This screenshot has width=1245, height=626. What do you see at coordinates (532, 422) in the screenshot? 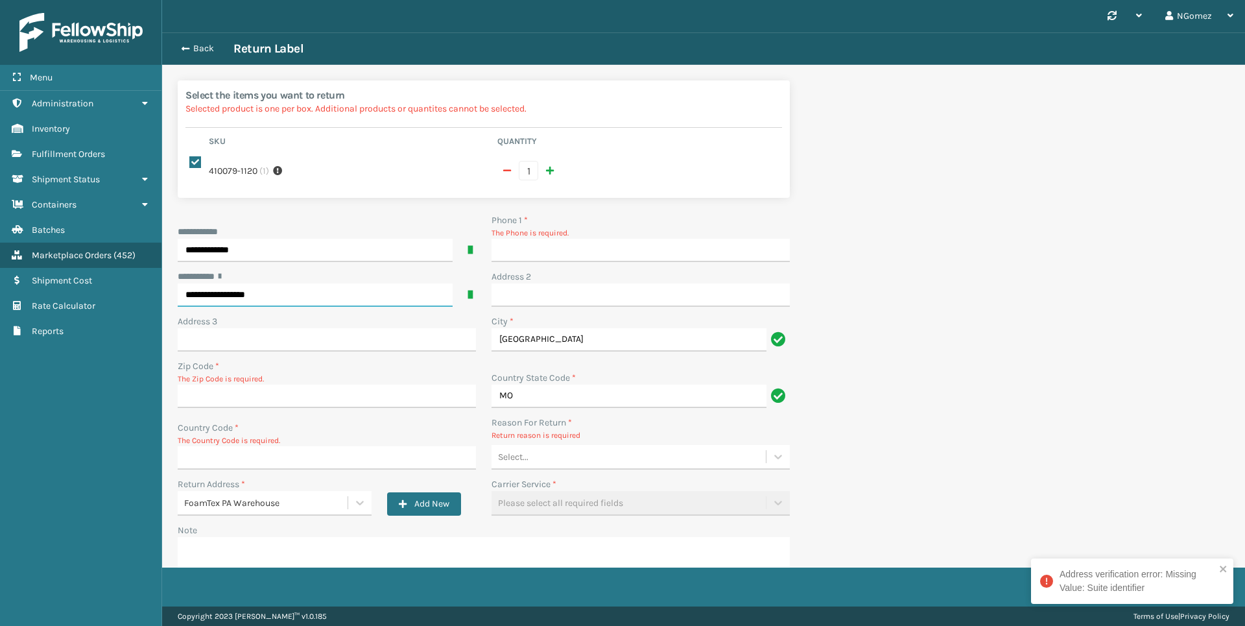
I see `label: Reason For Return` at bounding box center [532, 422].